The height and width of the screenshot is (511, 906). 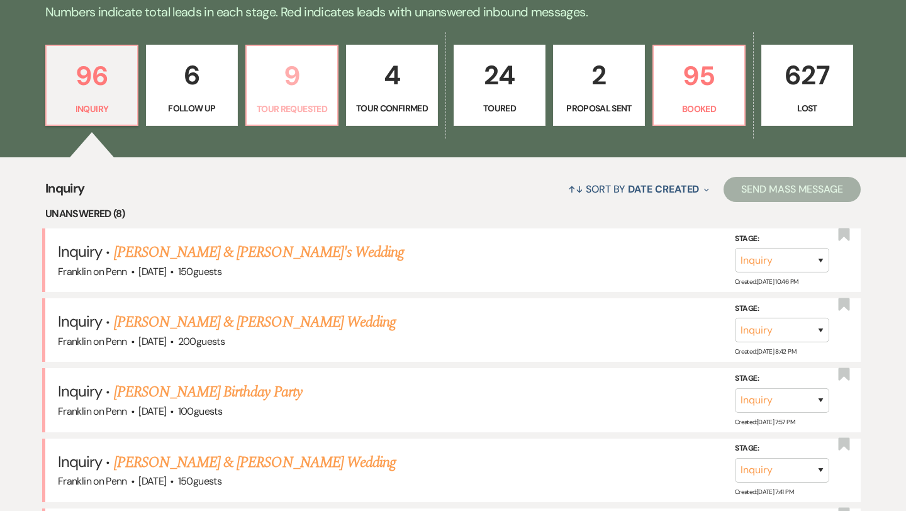 What do you see at coordinates (663, 189) in the screenshot?
I see `span: Date Created` at bounding box center [663, 189].